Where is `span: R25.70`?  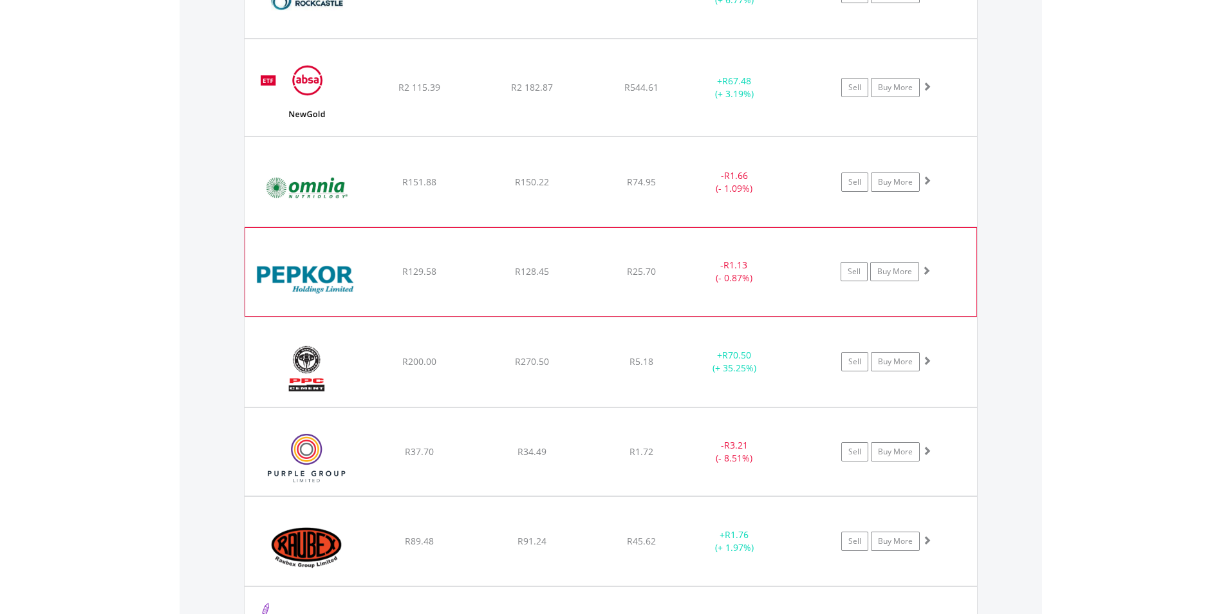
span: R25.70 is located at coordinates (641, 271).